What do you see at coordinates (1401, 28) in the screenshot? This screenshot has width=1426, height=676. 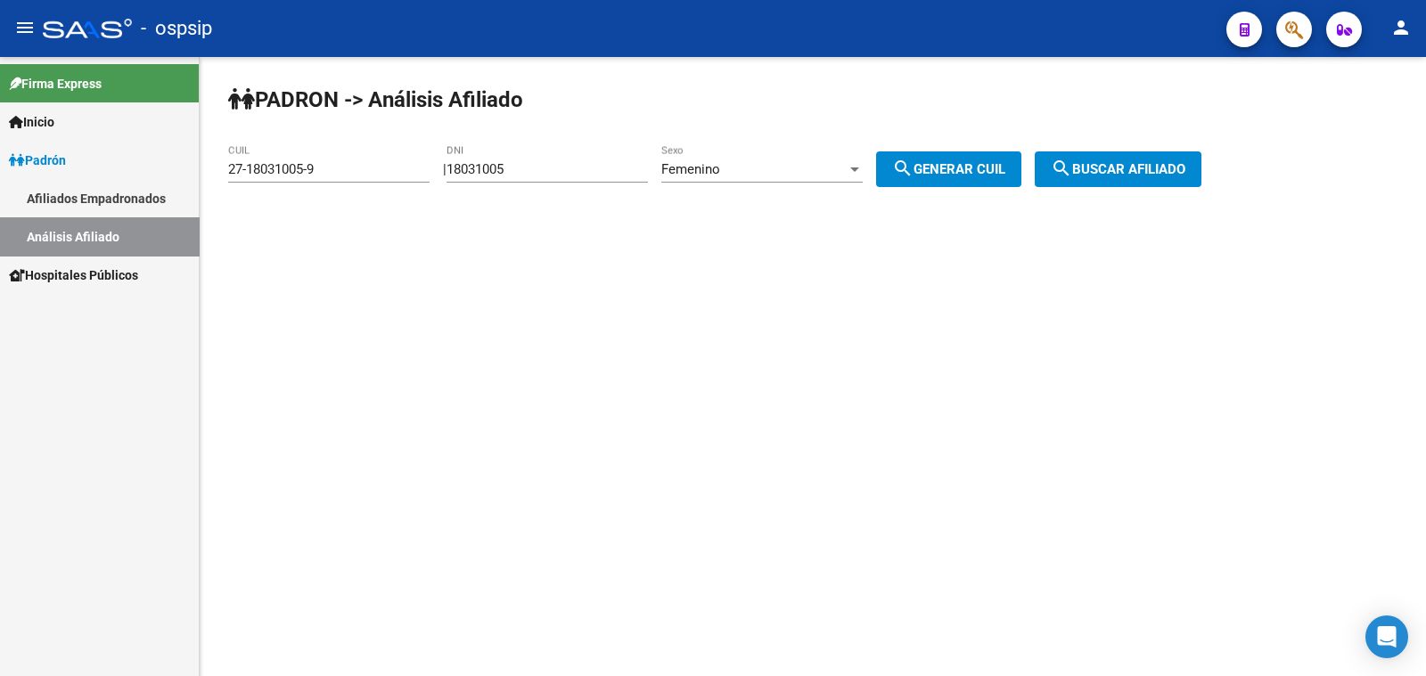 I see `mat-icon: person` at bounding box center [1401, 28].